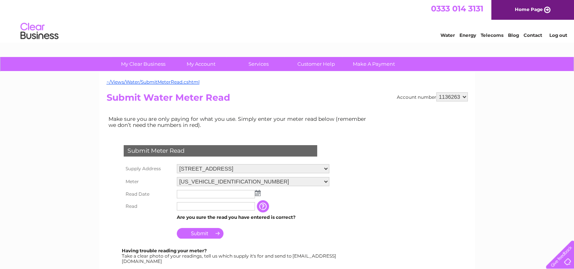  Describe the element at coordinates (253, 217) in the screenshot. I see `td: Are you sure the read you have entered is correct?` at that location.